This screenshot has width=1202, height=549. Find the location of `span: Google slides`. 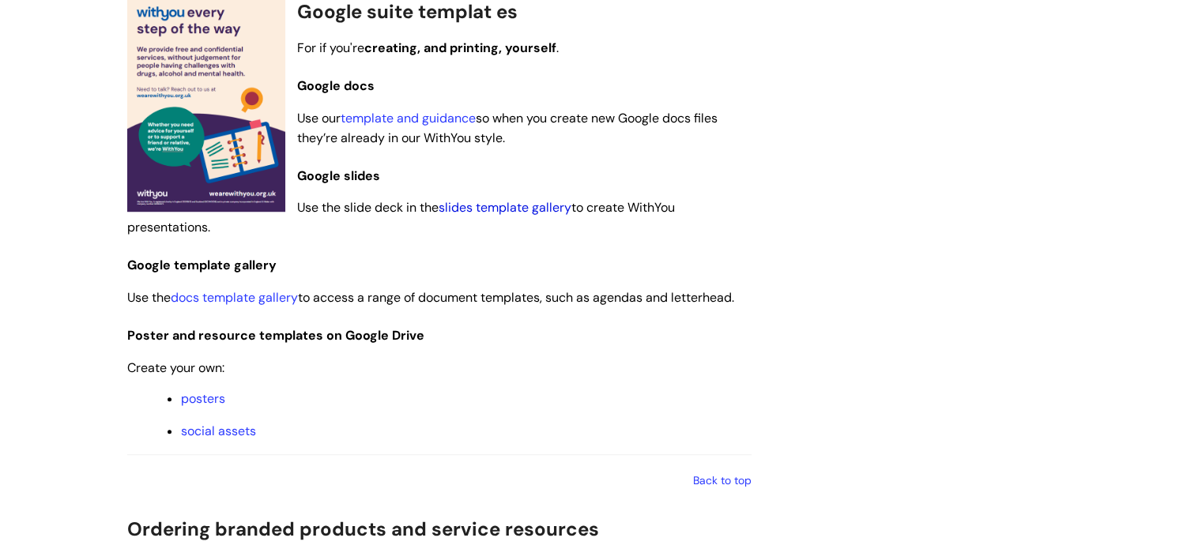

span: Google slides is located at coordinates (338, 175).